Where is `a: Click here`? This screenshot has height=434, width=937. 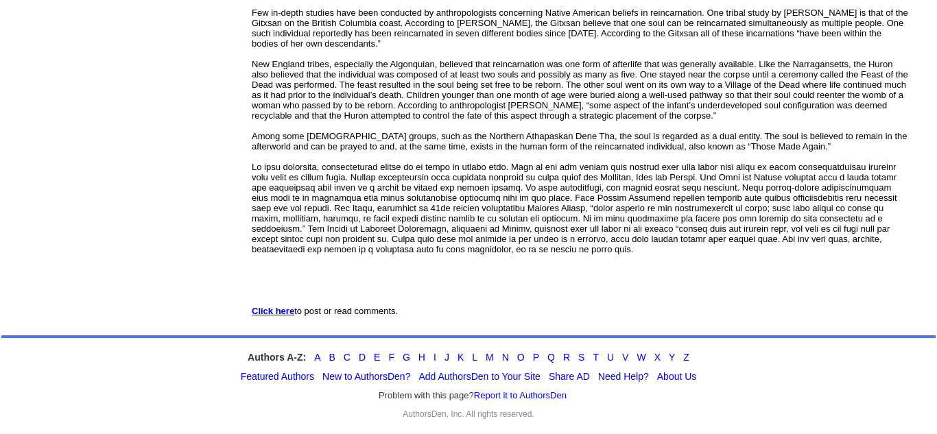
a: Click here is located at coordinates (273, 311).